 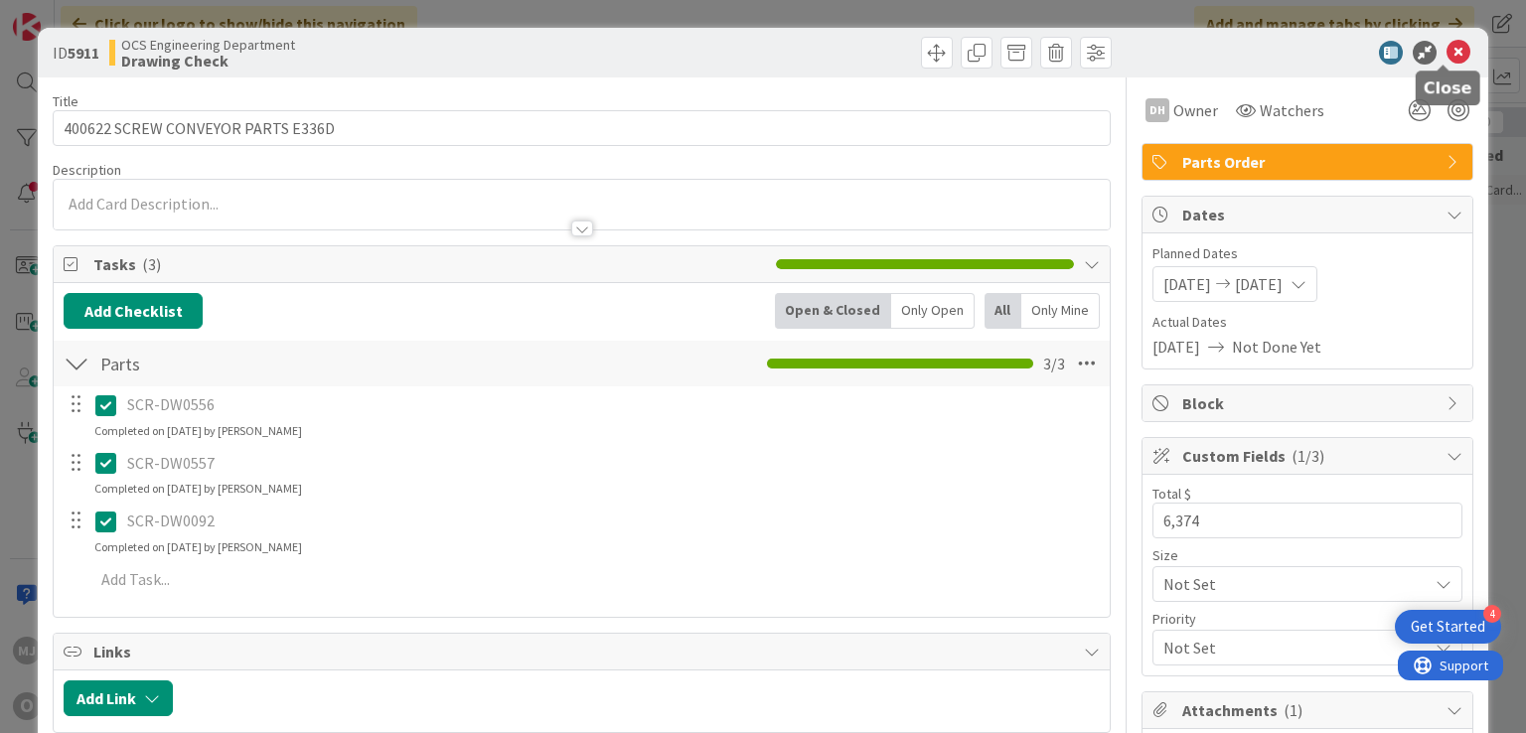 What do you see at coordinates (1291, 110) in the screenshot?
I see `span: Watchers` at bounding box center [1291, 110].